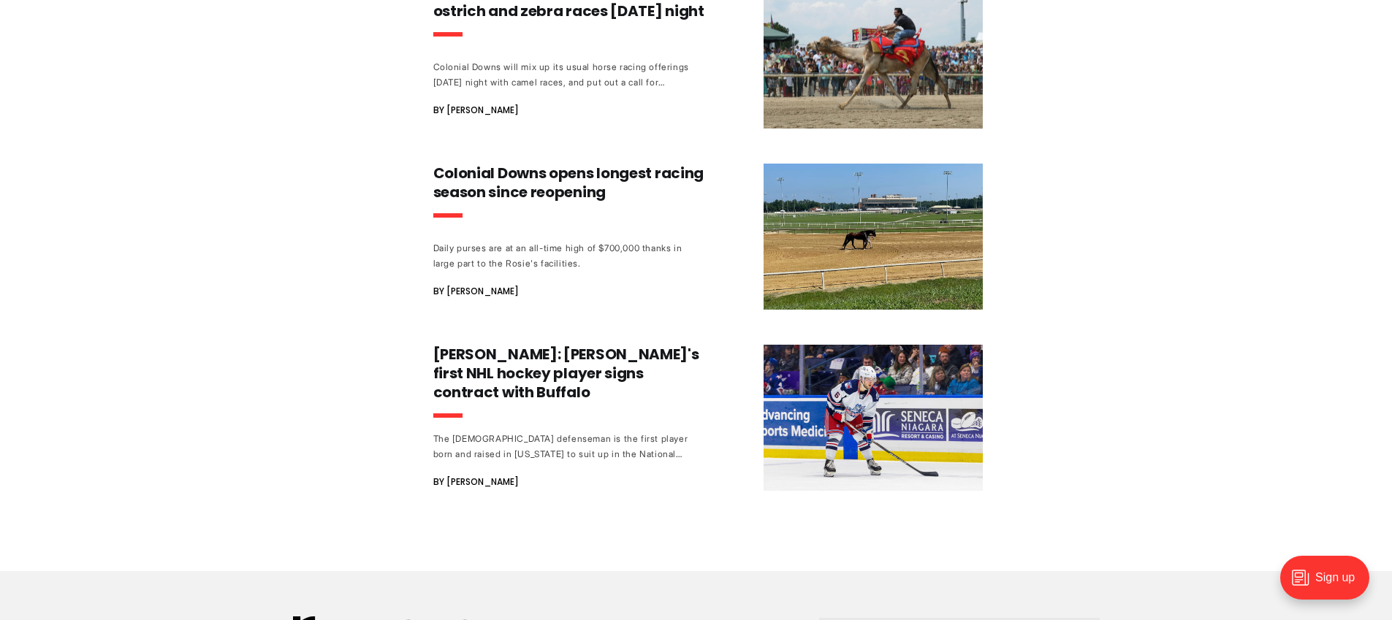 The width and height of the screenshot is (1392, 620). Describe the element at coordinates (873, 418) in the screenshot. I see `img: Lindquist: Richmond's first NHL hockey player signs contract with Buffalo` at that location.